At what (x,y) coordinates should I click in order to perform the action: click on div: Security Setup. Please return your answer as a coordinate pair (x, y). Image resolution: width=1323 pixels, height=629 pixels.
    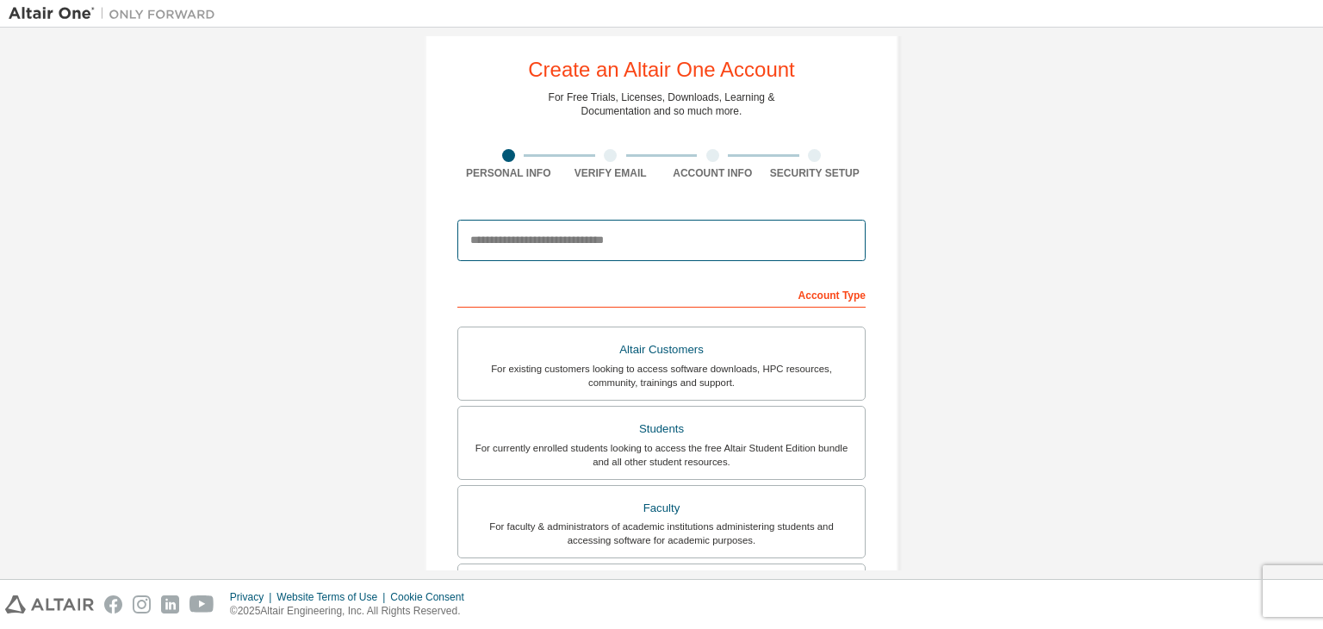
    Looking at the image, I should click on (815, 173).